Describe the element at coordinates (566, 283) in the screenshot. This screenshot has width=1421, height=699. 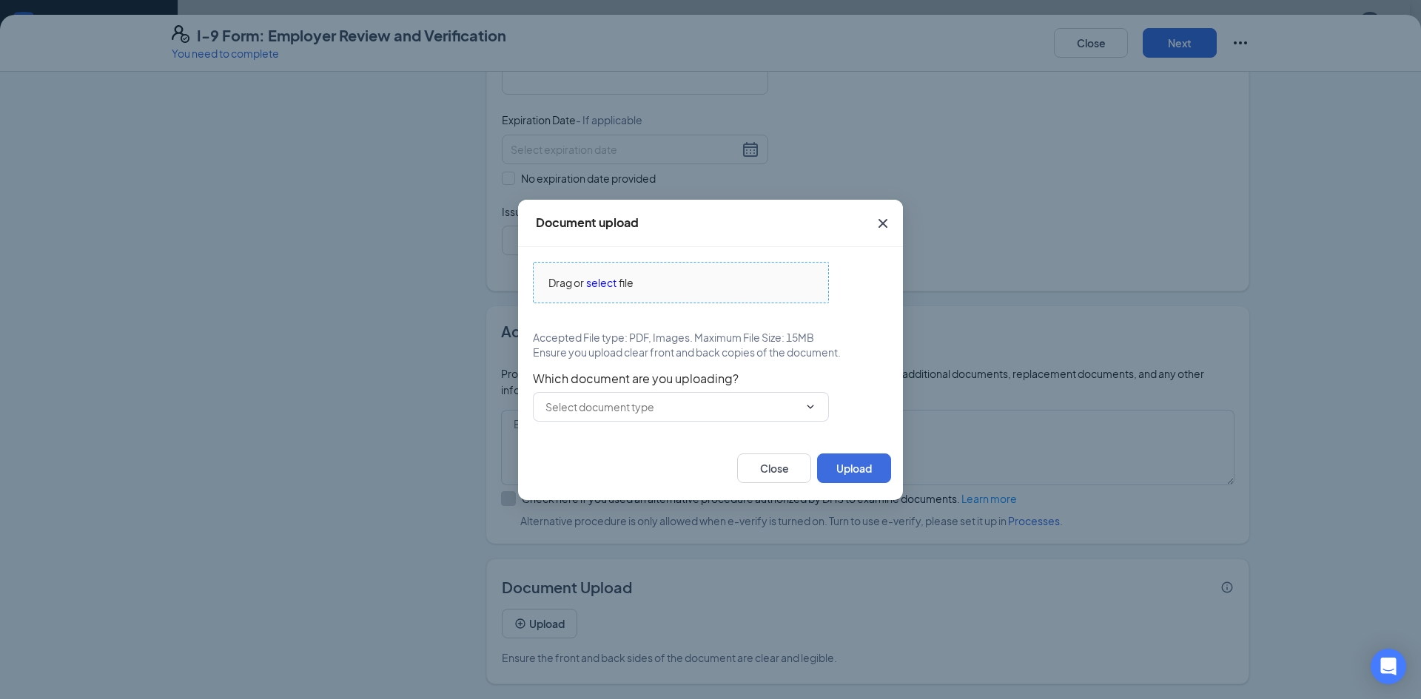
I see `span: Drag or` at that location.